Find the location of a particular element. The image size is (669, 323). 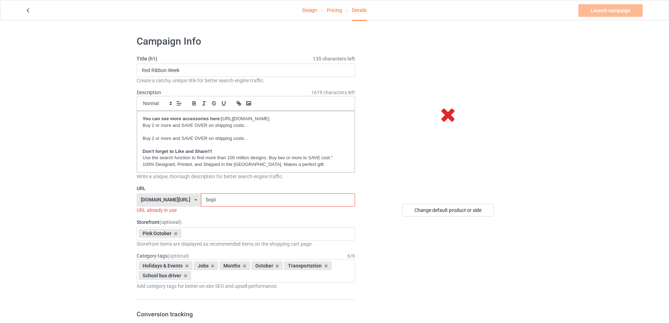

div: October is located at coordinates (267, 265).